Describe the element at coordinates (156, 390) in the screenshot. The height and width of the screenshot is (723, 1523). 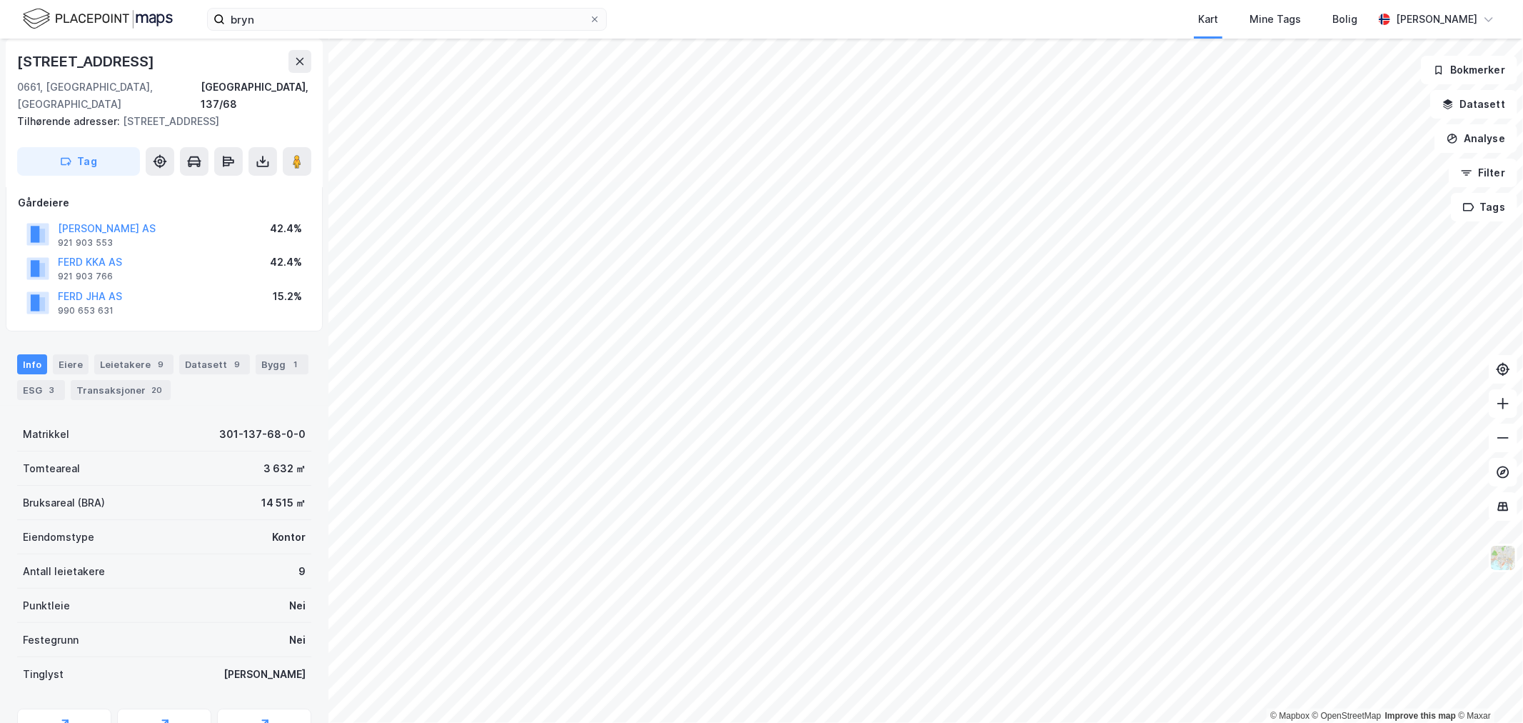
I see `div: 20` at that location.